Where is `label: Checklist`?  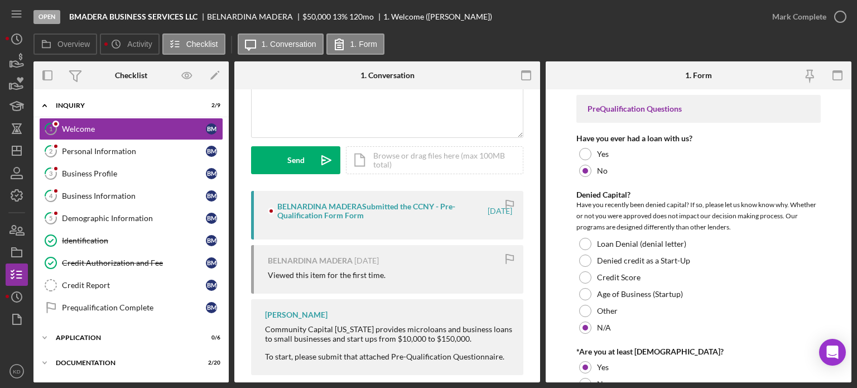
label: Checklist is located at coordinates (202, 44).